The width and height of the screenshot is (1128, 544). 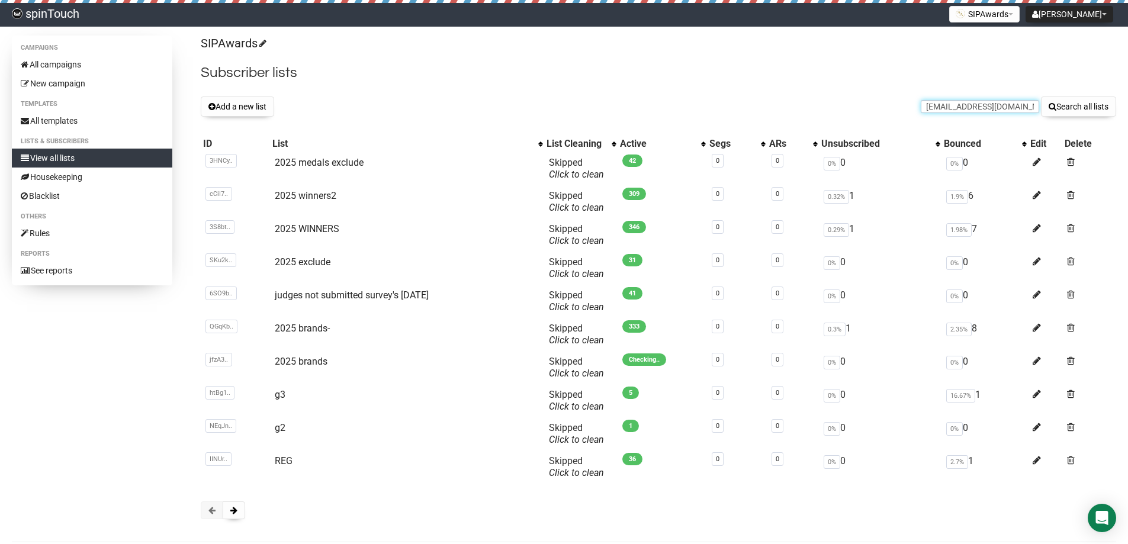 I want to click on th: Delete: No sort applied, sorting is disabled, so click(x=1089, y=144).